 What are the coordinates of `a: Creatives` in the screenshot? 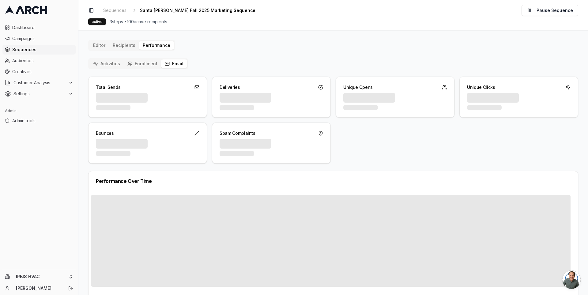 It's located at (39, 72).